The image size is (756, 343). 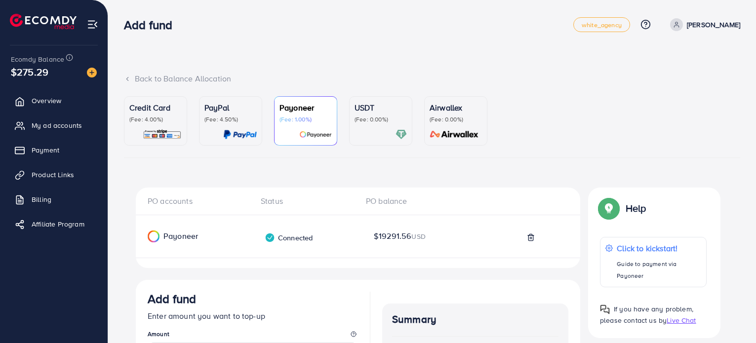 What do you see at coordinates (45, 150) in the screenshot?
I see `span: Payment` at bounding box center [45, 150].